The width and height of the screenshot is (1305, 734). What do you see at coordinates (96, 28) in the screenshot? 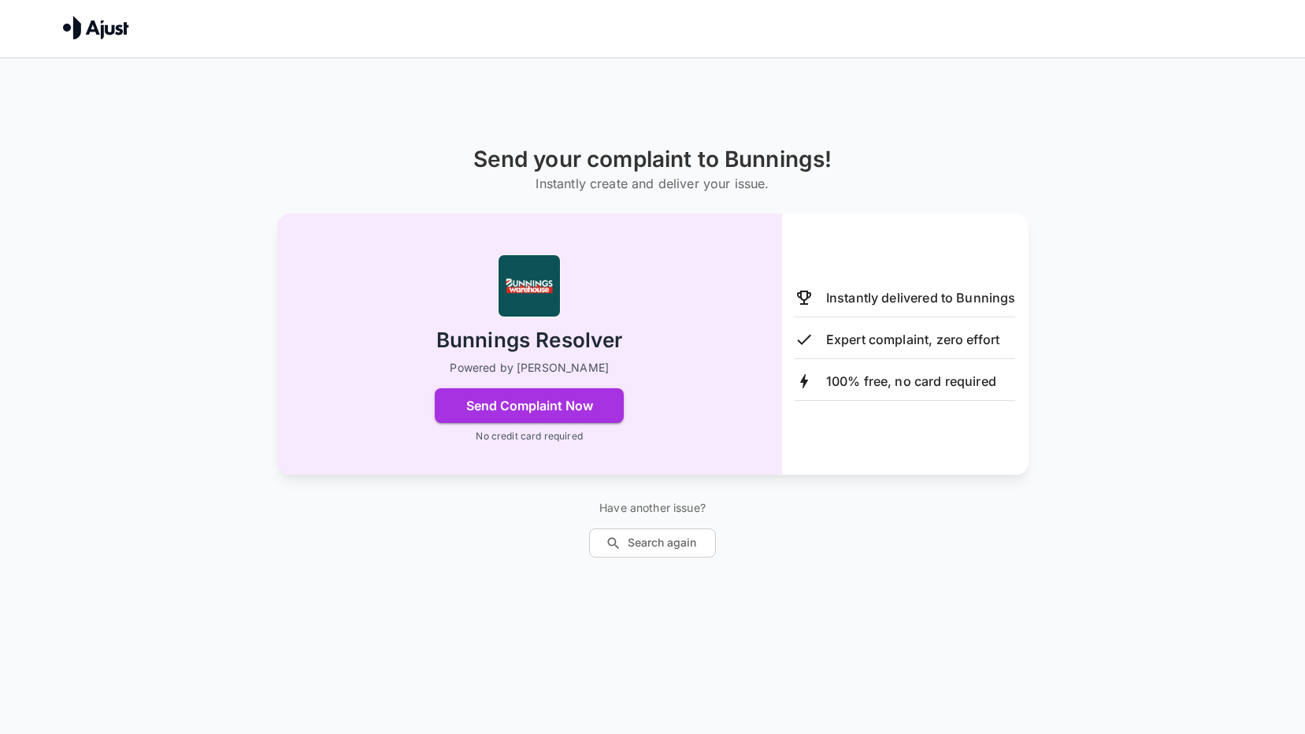
I see `img: Ajust` at bounding box center [96, 28].